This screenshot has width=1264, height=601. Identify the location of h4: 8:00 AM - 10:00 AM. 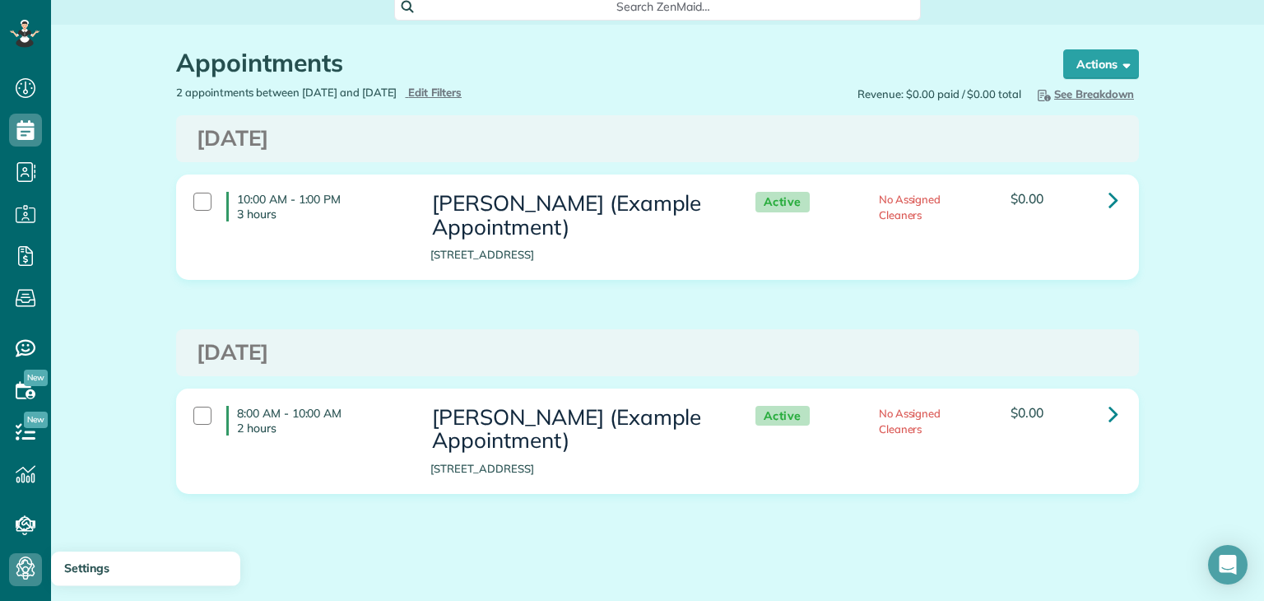
(316, 421).